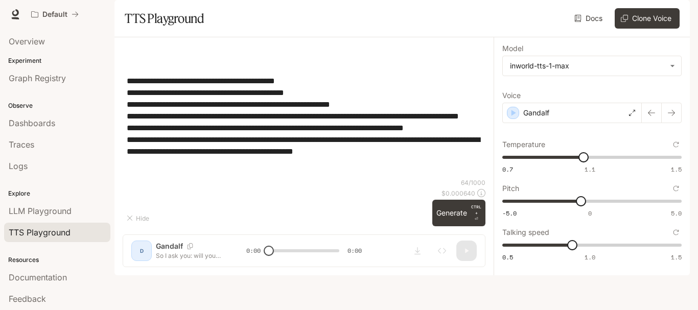 The image size is (698, 310). I want to click on span: 0.5, so click(507, 257).